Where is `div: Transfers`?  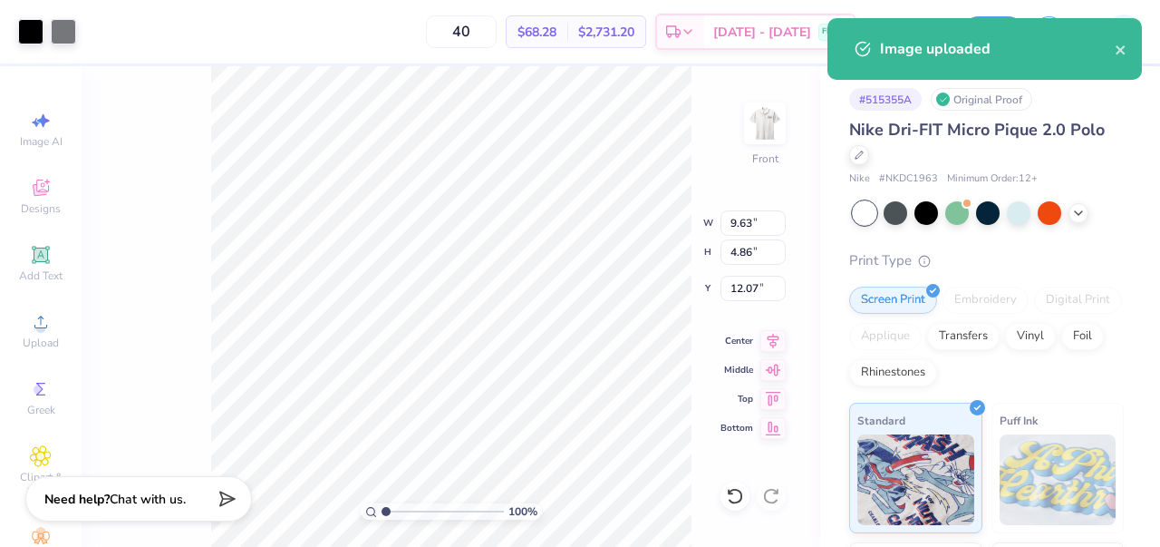 div: Transfers is located at coordinates (964, 336).